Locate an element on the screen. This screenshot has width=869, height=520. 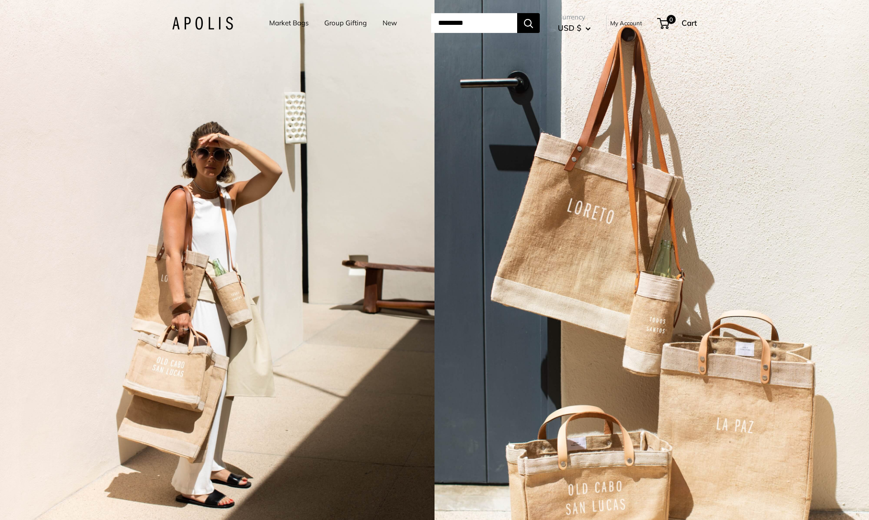
span: Currency is located at coordinates (574, 17).